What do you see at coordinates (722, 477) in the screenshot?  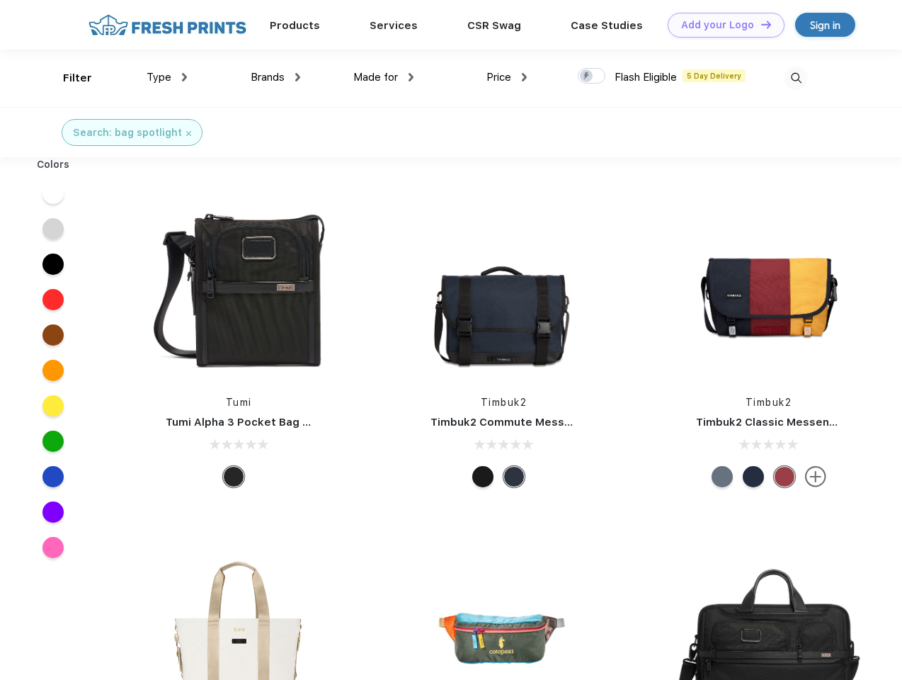 I see `div: Eco Lightbeam` at bounding box center [722, 477].